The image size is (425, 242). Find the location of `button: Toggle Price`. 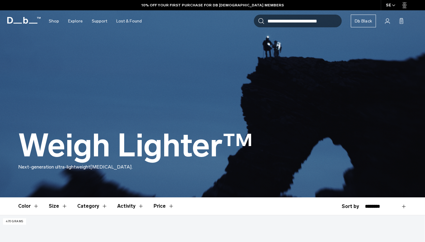

button: Toggle Price is located at coordinates (164, 206).